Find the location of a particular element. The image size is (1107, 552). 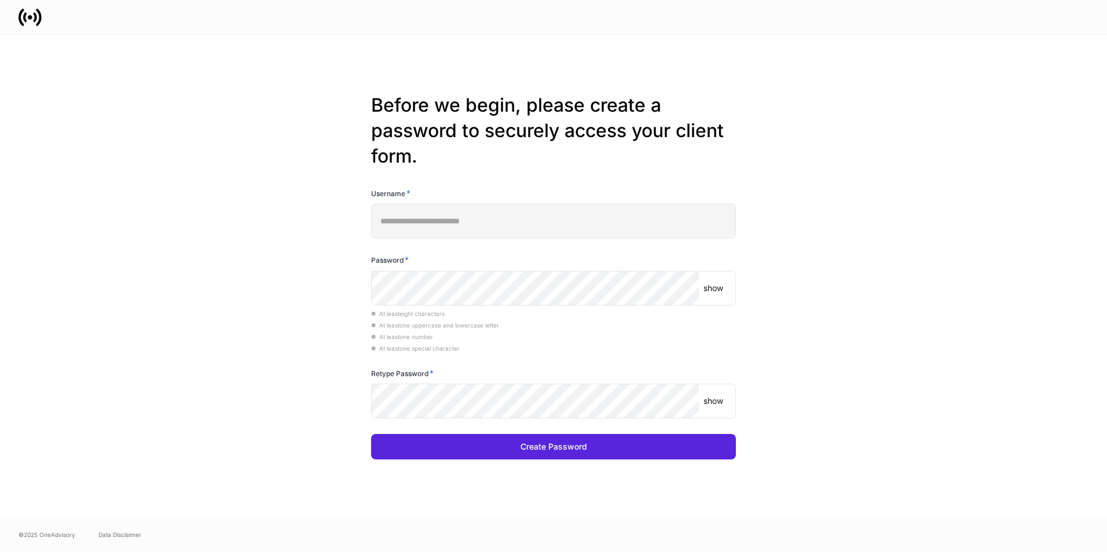

h2: Before we begin, please create a password to securely access your client form. is located at coordinates (553, 131).